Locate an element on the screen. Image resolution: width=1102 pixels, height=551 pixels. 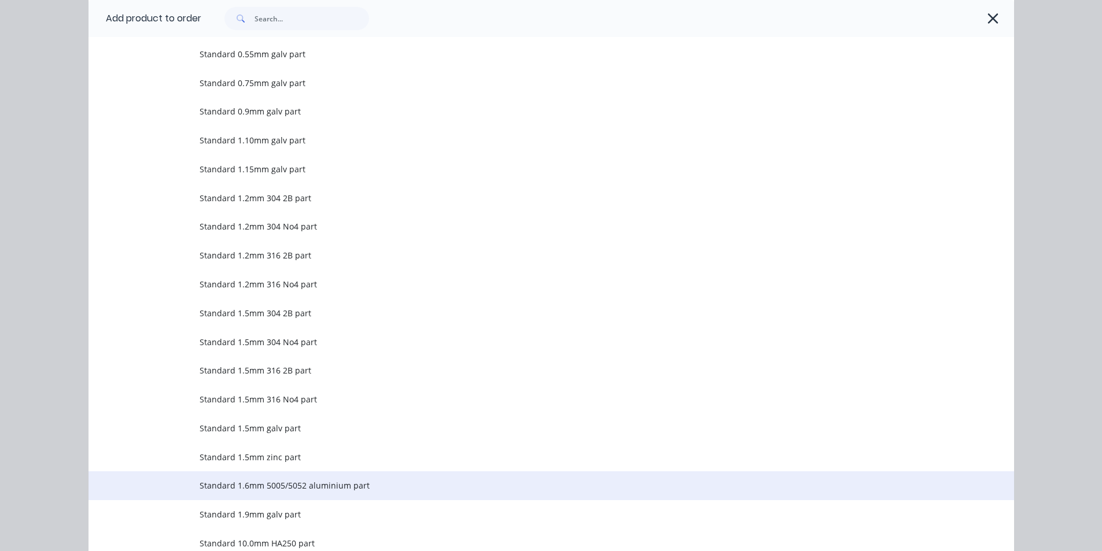
span: Standard 1.5mm 304 No4 part is located at coordinates (525, 342).